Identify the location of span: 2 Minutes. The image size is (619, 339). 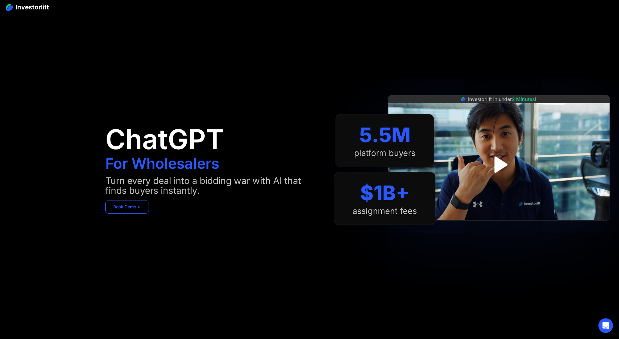
(524, 99).